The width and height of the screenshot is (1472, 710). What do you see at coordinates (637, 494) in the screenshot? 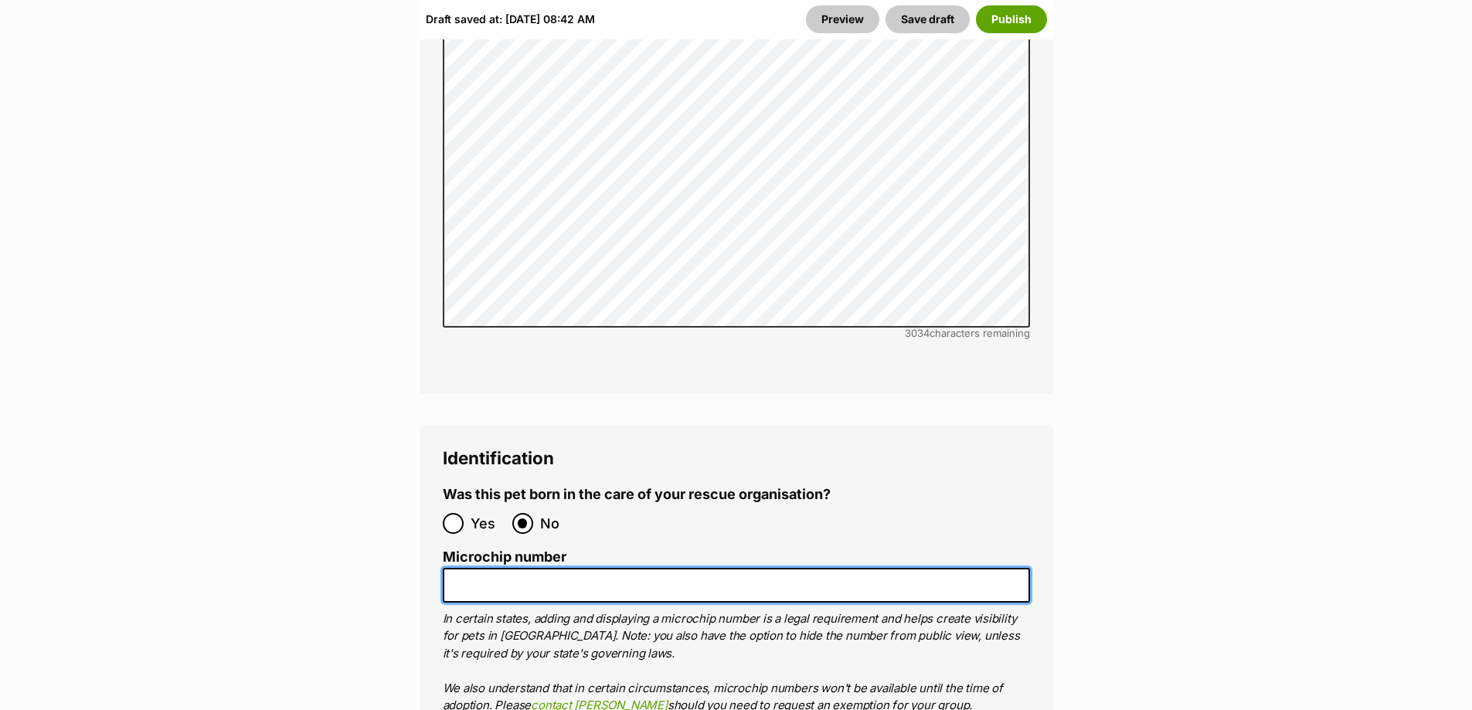
I see `label: Was this pet born in the care of your rescue organisation?` at bounding box center [637, 494].